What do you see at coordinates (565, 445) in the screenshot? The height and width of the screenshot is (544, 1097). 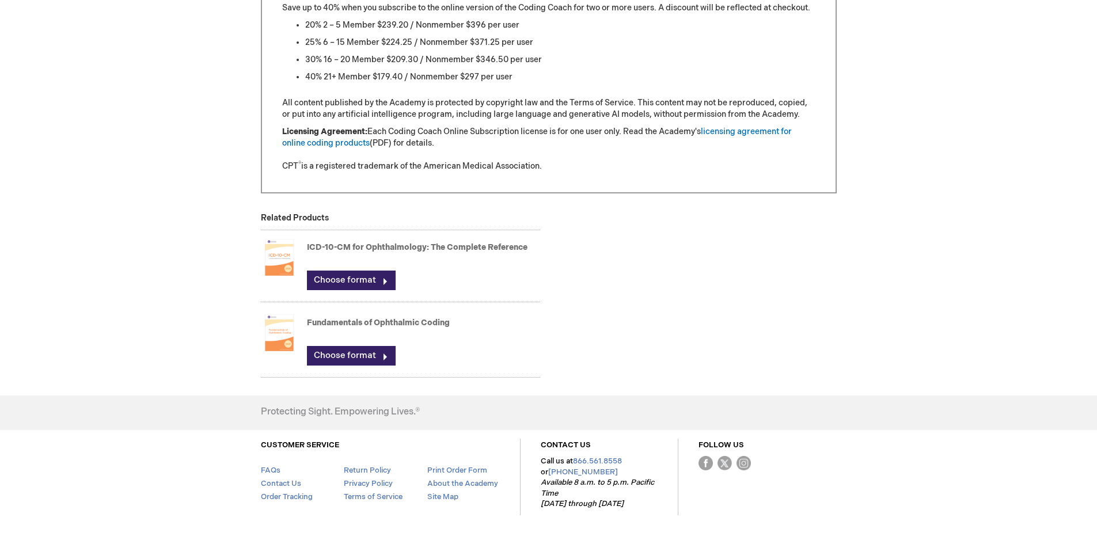 I see `a: CONTACT US` at bounding box center [565, 445].